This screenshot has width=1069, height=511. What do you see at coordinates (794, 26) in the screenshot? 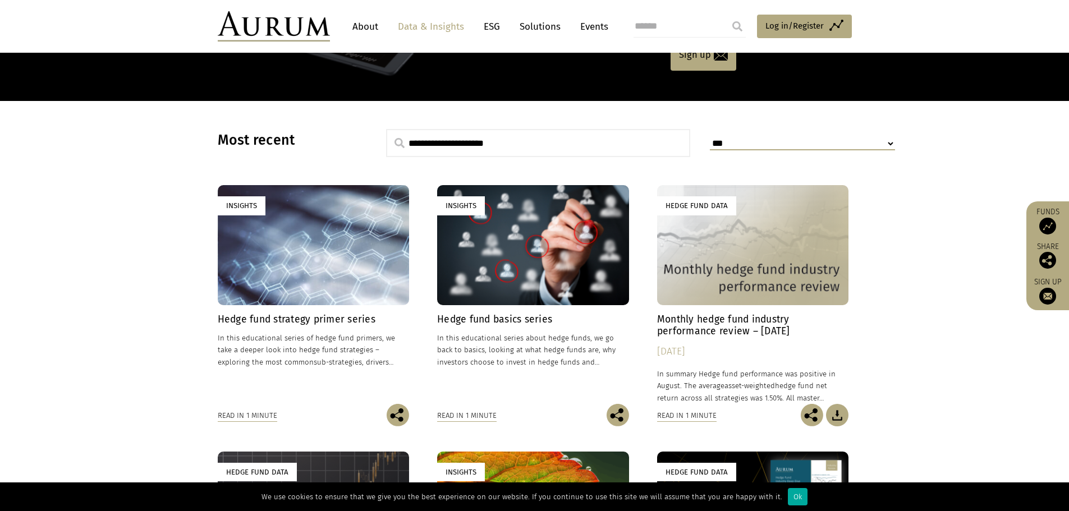
I see `span: Log in/Register` at bounding box center [794, 26].